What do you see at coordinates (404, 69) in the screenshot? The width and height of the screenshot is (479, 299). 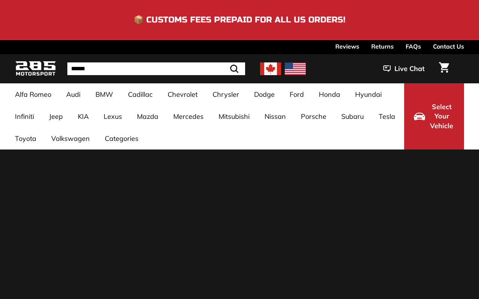 I see `button: Live Chat` at bounding box center [404, 69].